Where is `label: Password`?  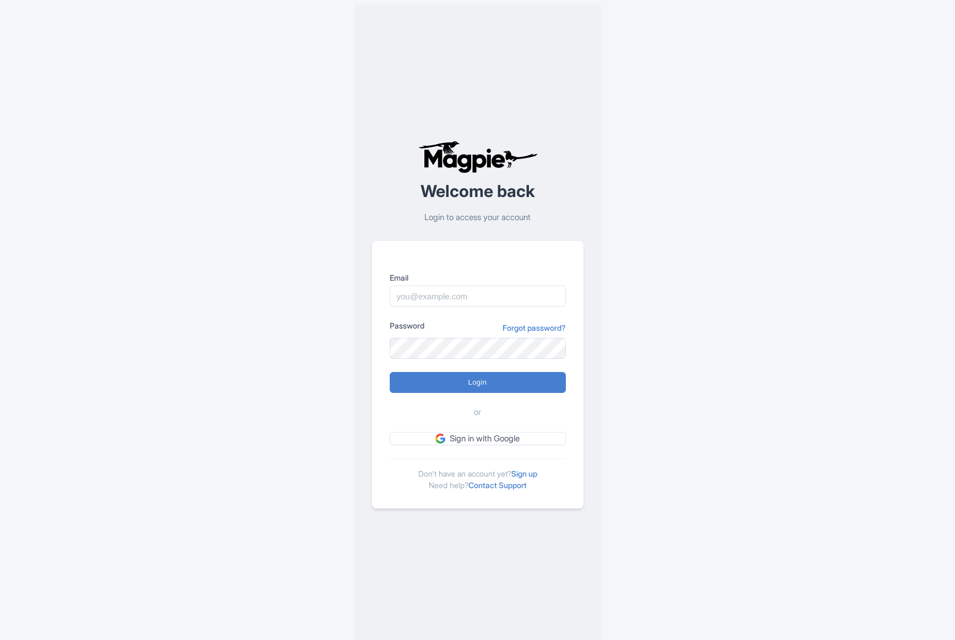
label: Password is located at coordinates (407, 325).